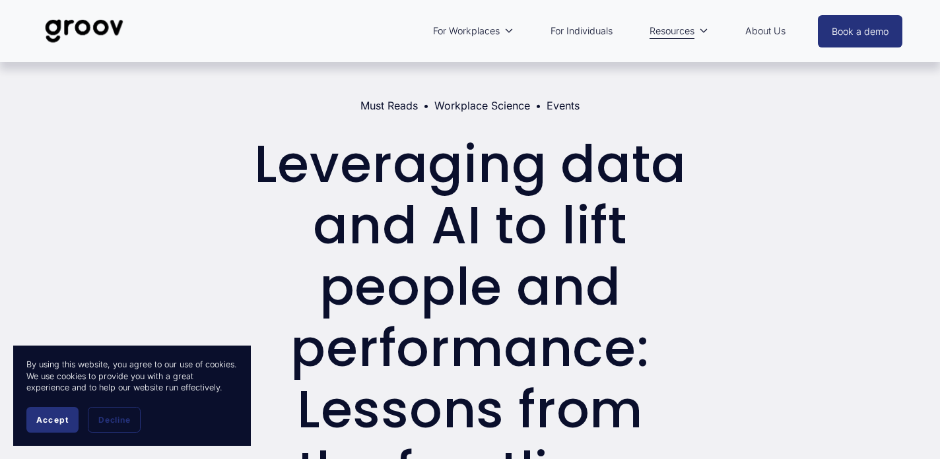  What do you see at coordinates (52, 420) in the screenshot?
I see `span: Accept` at bounding box center [52, 420].